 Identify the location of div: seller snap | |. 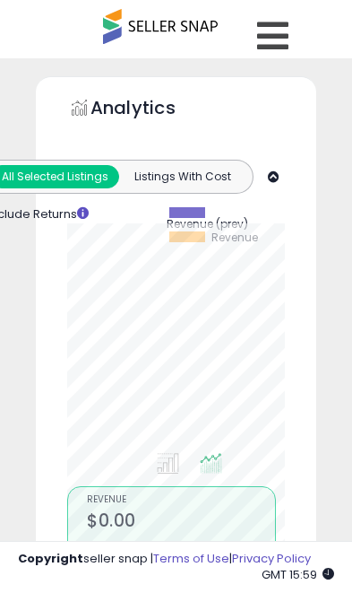
(164, 559).